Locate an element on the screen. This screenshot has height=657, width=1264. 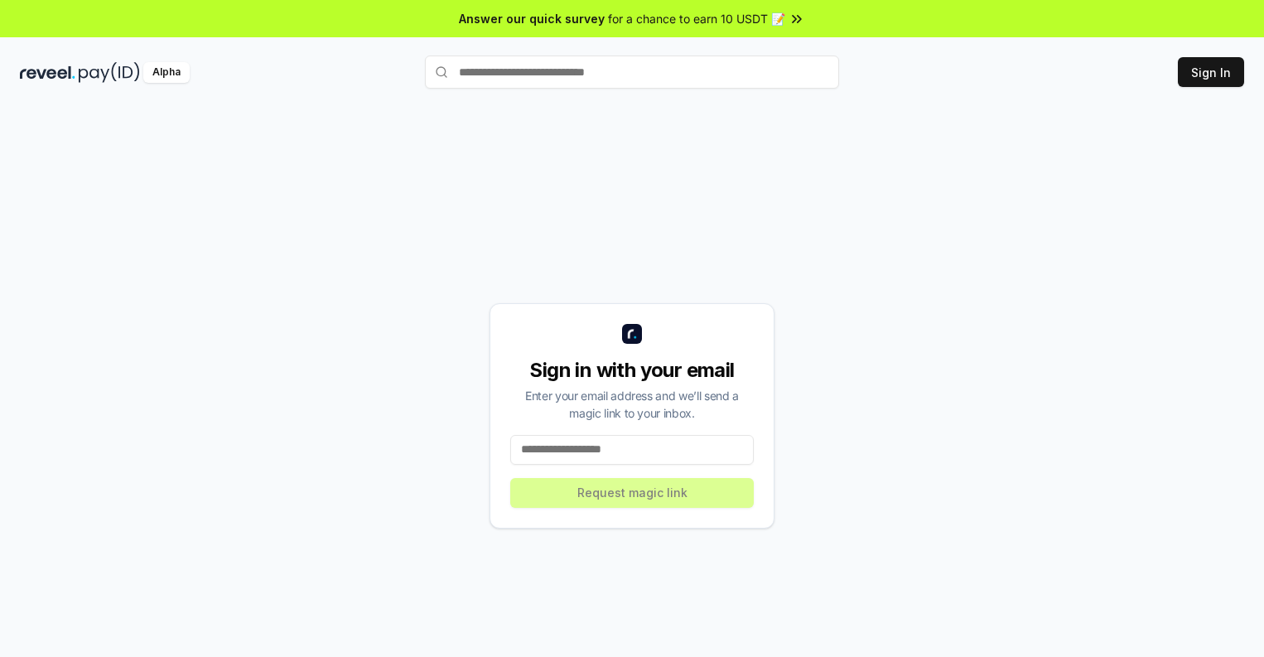
div: Sign in with your email is located at coordinates (632, 370).